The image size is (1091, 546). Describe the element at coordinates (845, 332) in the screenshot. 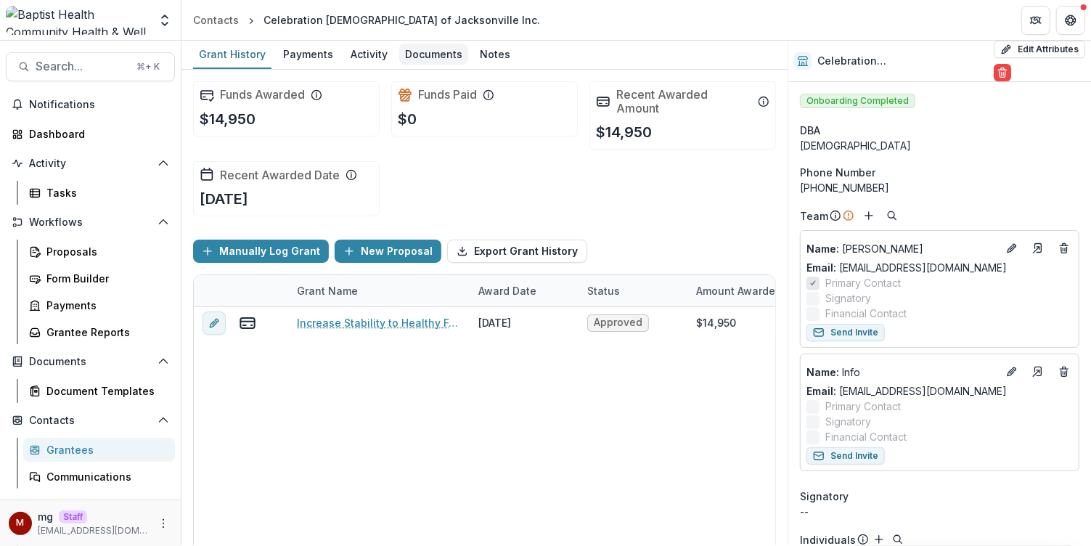

I see `button: Send Invite` at that location.